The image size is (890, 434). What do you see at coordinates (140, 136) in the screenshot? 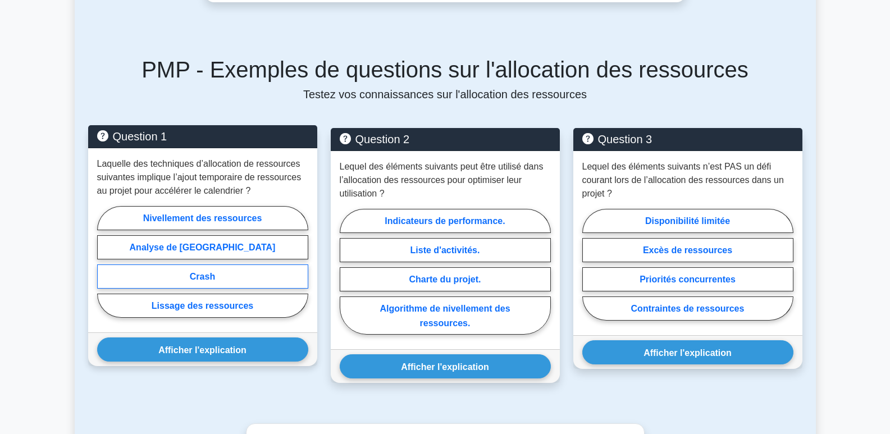
I see `font: Question 1` at bounding box center [140, 136].